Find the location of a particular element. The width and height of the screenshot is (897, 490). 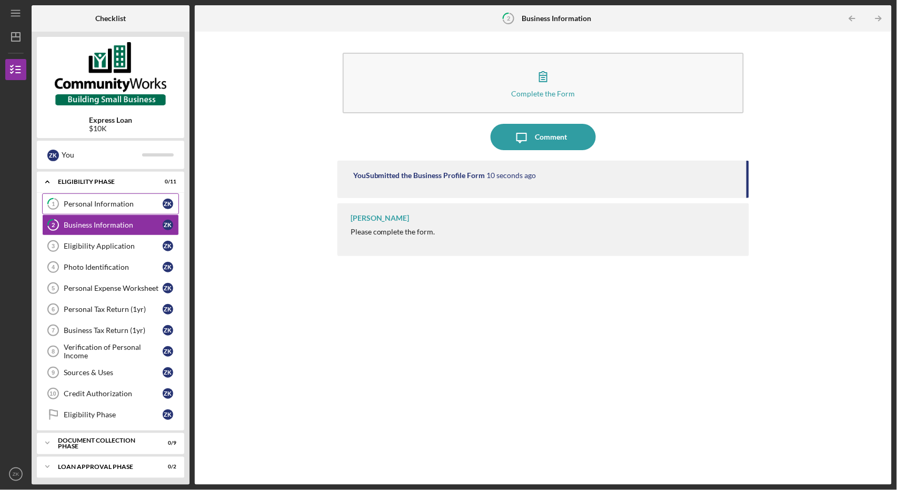

div: Credit Authorization is located at coordinates (113, 393).